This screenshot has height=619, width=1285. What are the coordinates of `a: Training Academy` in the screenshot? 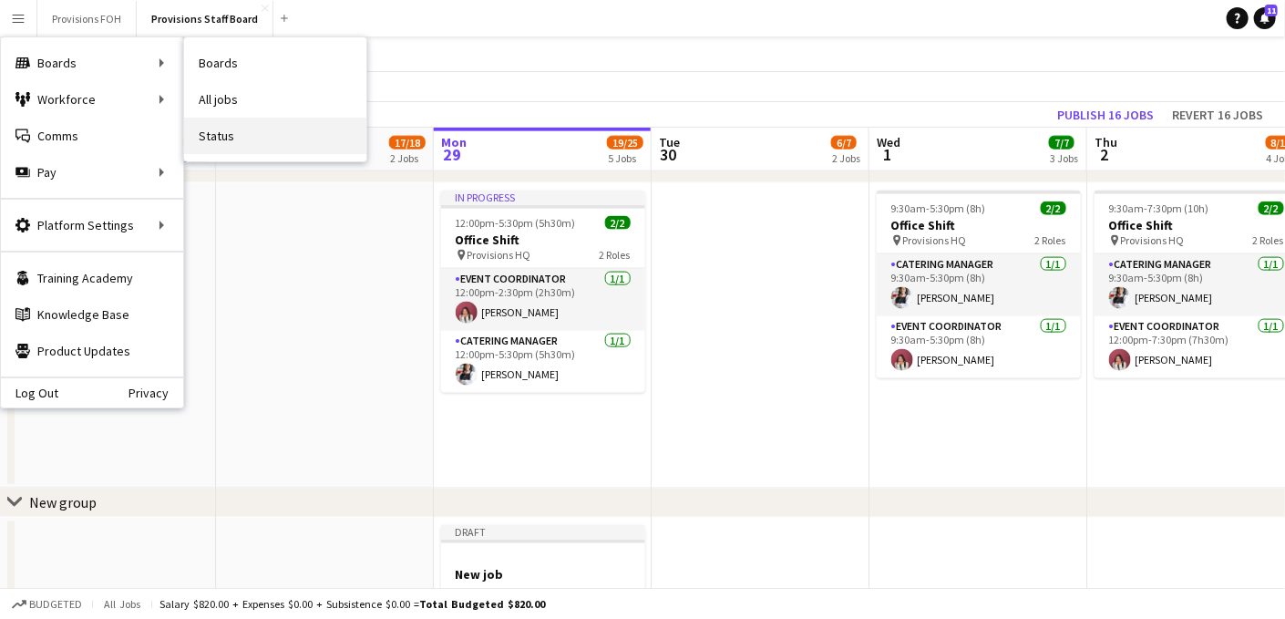 It's located at (92, 278).